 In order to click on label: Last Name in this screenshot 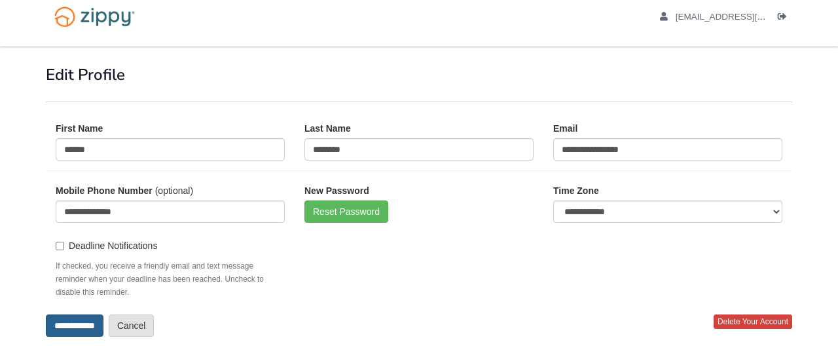, I will do `click(327, 128)`.